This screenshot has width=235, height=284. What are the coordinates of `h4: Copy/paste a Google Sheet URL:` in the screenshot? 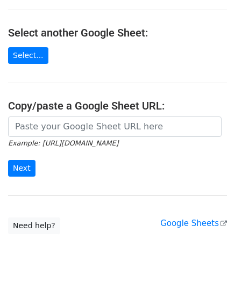 It's located at (117, 106).